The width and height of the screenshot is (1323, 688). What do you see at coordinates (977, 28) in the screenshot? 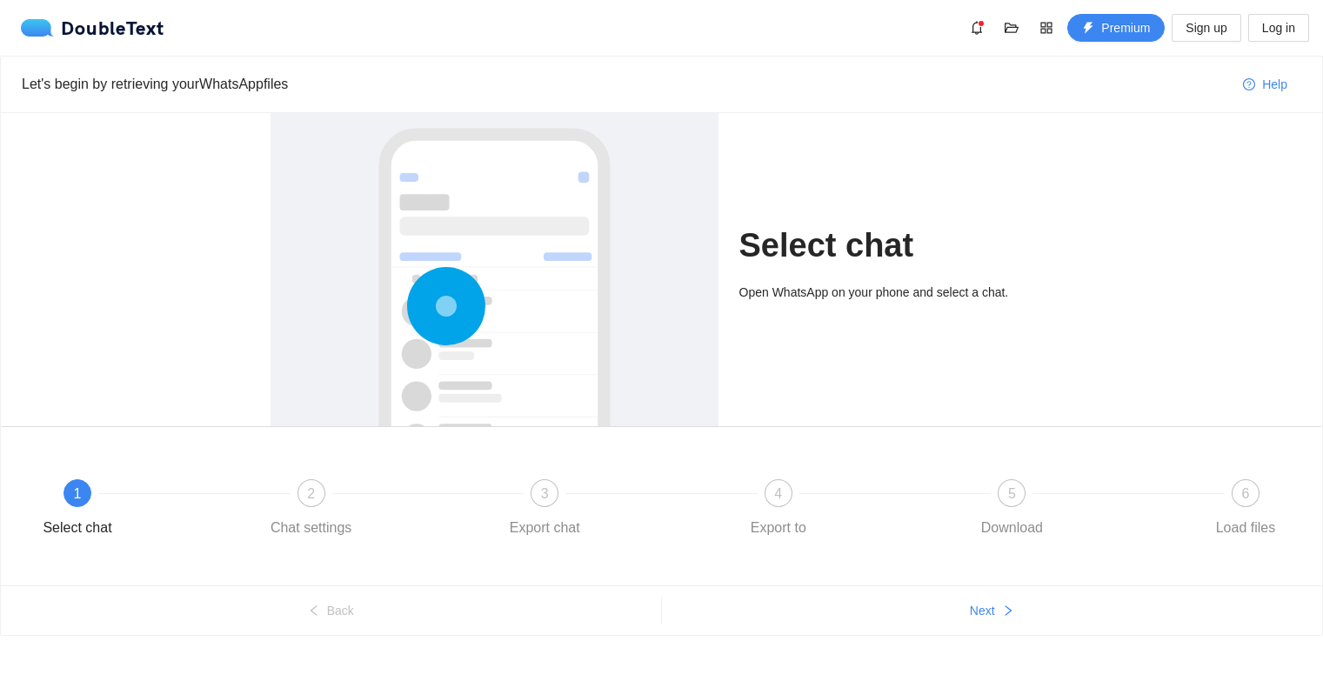
I see `button: bell` at bounding box center [977, 28].